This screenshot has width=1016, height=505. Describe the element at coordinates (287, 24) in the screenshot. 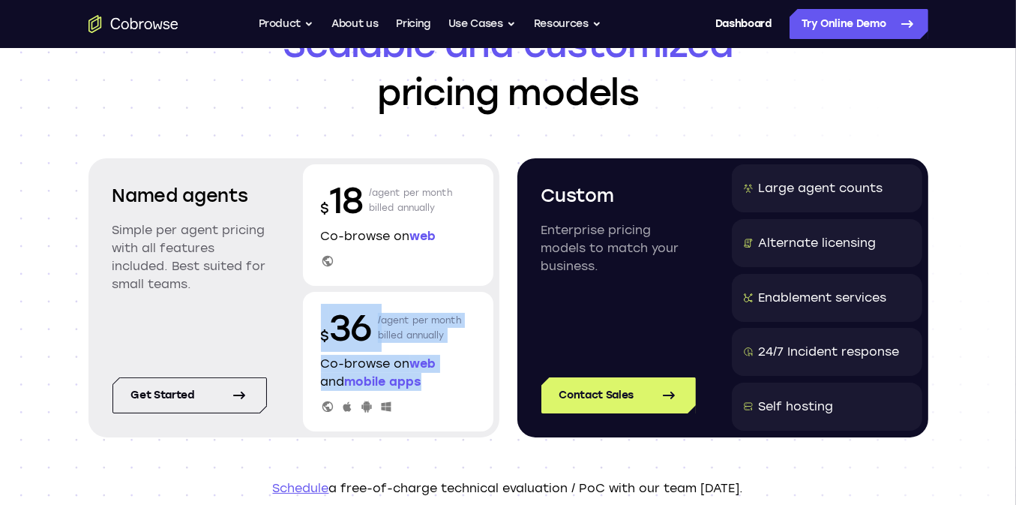

I see `button: Product` at that location.